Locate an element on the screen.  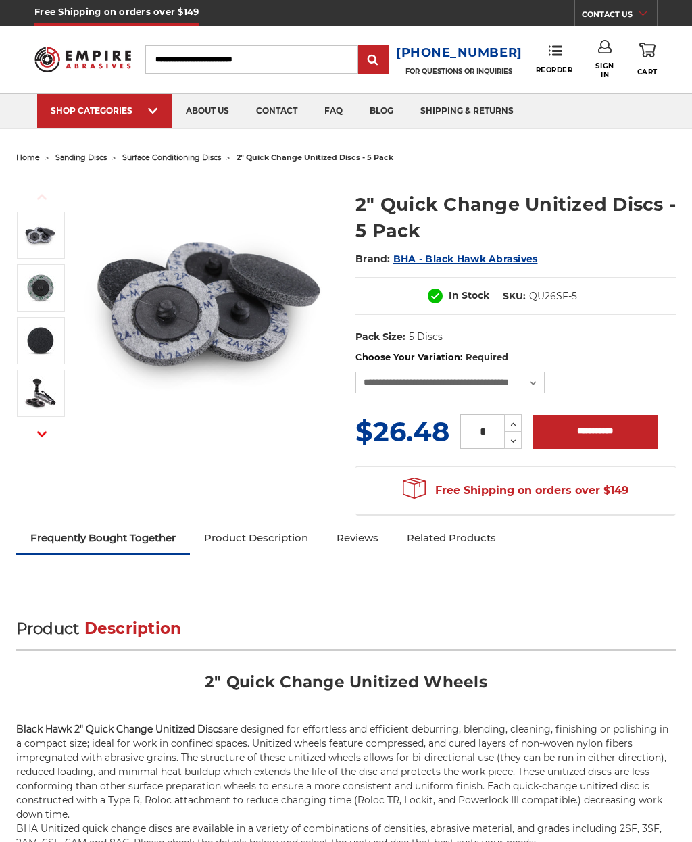
input: Submit is located at coordinates (374, 60).